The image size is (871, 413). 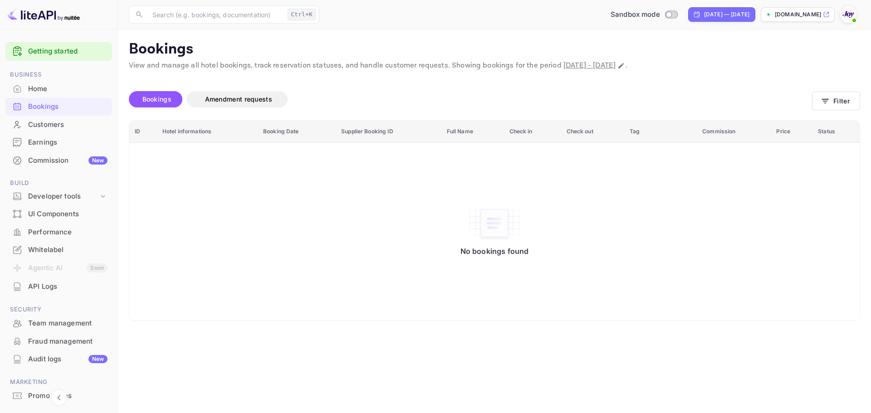 What do you see at coordinates (58, 160) in the screenshot?
I see `a: CommissionNew` at bounding box center [58, 160].